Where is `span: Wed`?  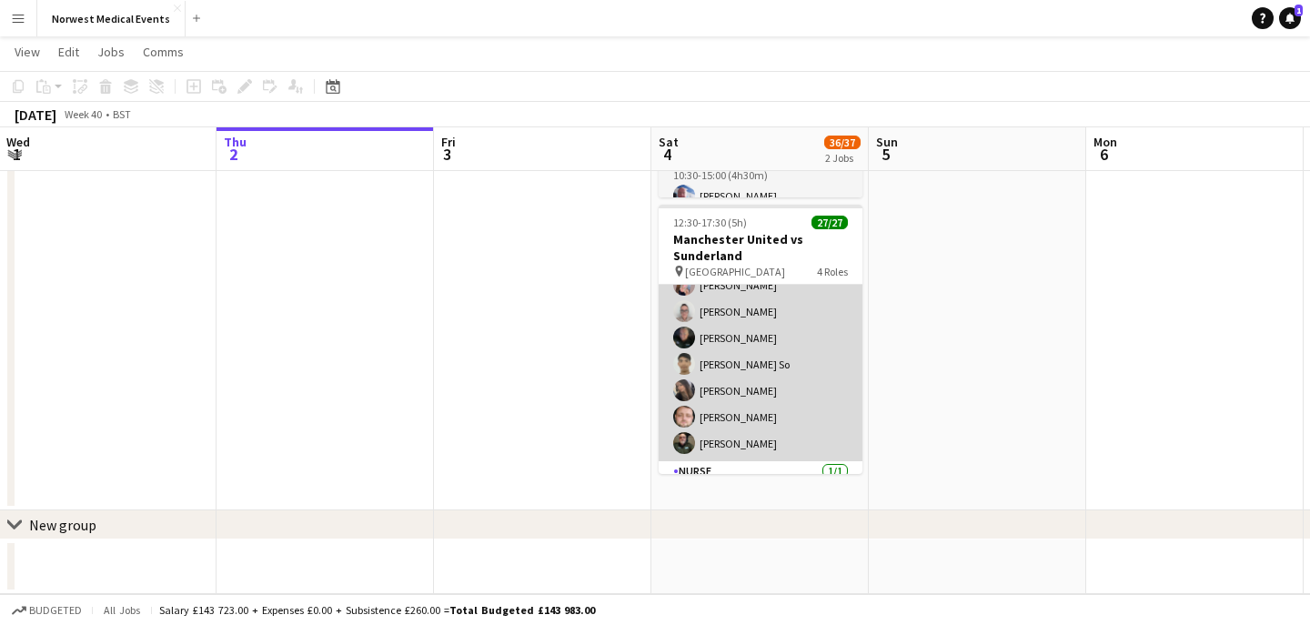 span: Wed is located at coordinates (18, 142).